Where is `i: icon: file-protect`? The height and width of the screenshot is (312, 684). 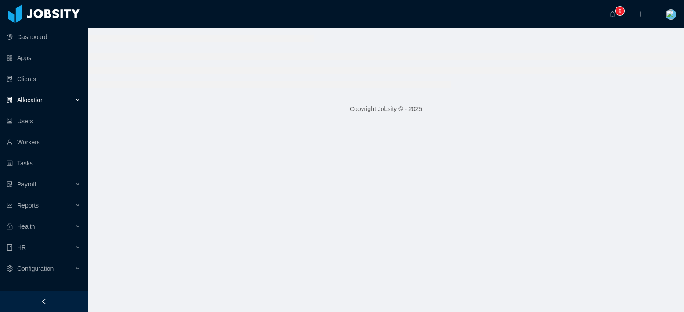 i: icon: file-protect is located at coordinates (10, 184).